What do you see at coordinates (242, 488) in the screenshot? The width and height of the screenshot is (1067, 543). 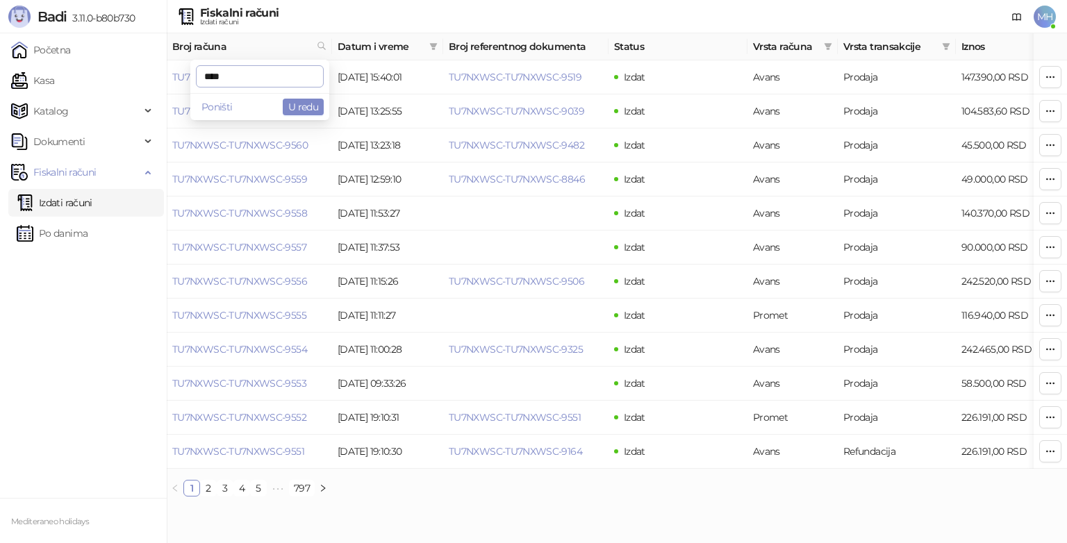 I see `a: 4` at bounding box center [242, 488].